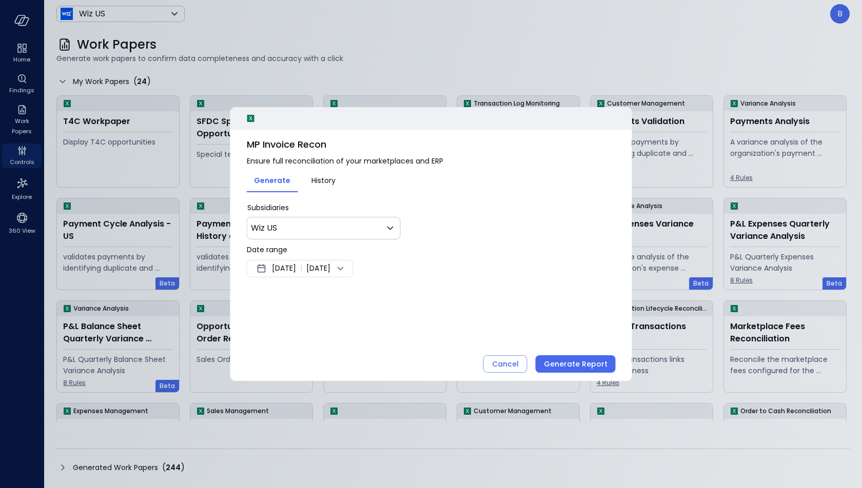 Image resolution: width=862 pixels, height=488 pixels. I want to click on p: Wiz US, so click(264, 228).